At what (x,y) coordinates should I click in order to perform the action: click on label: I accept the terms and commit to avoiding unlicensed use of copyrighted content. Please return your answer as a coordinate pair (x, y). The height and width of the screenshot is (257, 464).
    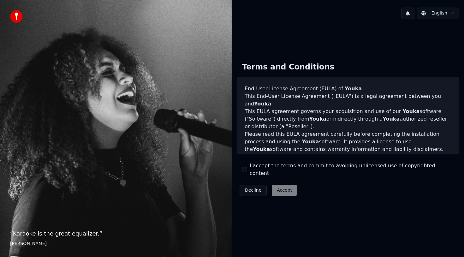
    Looking at the image, I should click on (352, 170).